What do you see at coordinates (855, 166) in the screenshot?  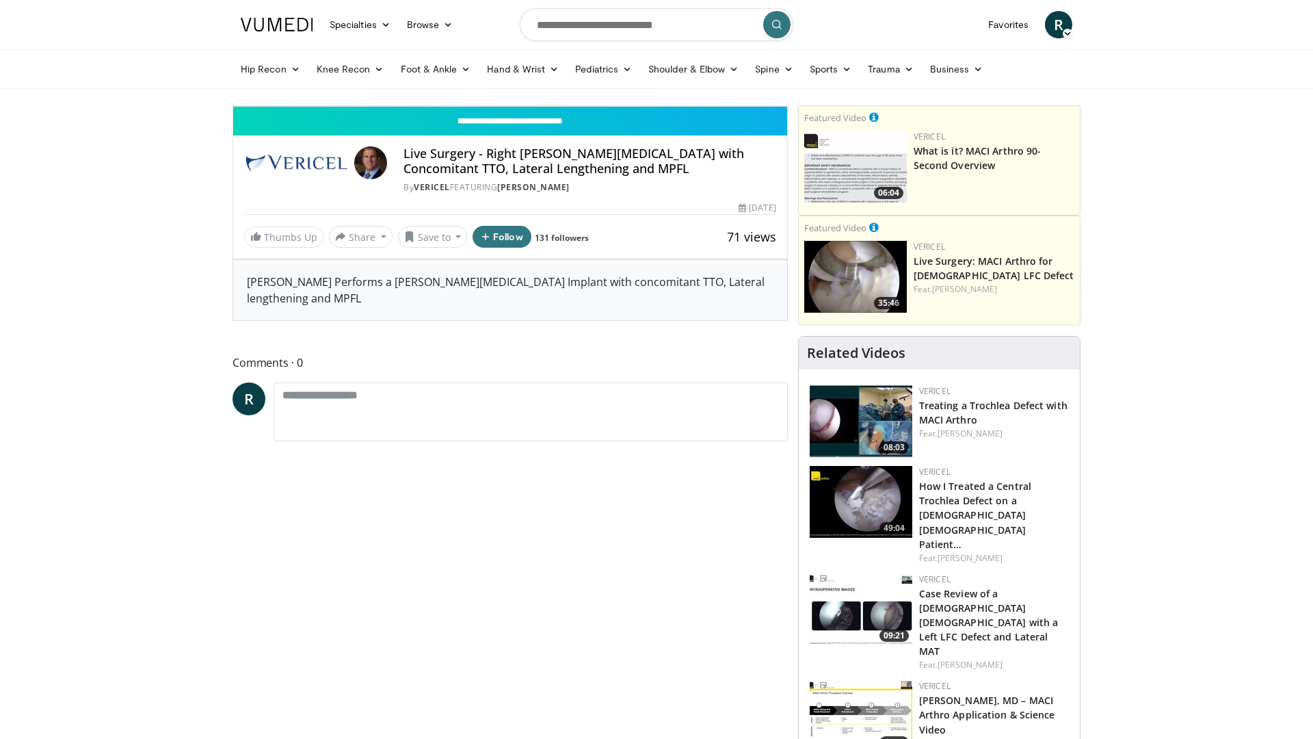 I see `a: 06:04` at bounding box center [855, 166].